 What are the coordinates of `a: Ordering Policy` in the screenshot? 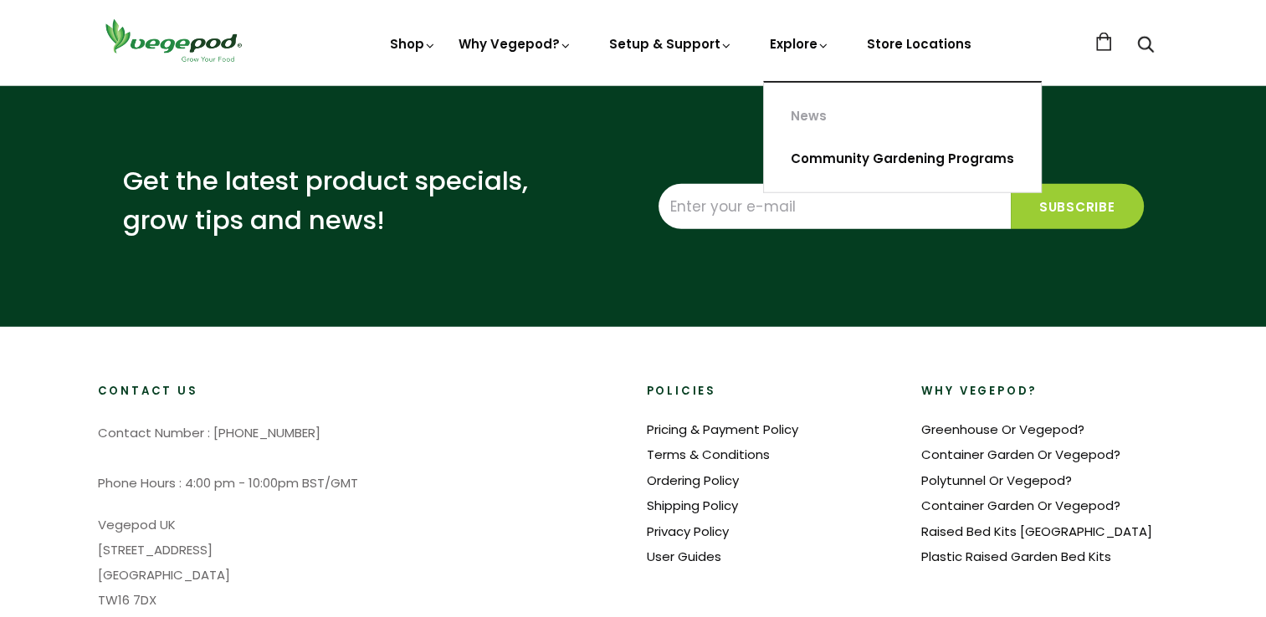 It's located at (693, 480).